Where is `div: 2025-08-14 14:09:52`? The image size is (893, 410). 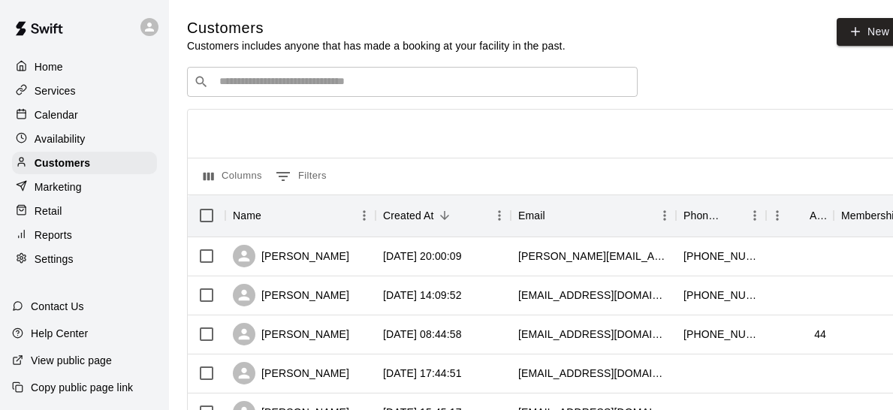 div: 2025-08-14 14:09:52 is located at coordinates (422, 295).